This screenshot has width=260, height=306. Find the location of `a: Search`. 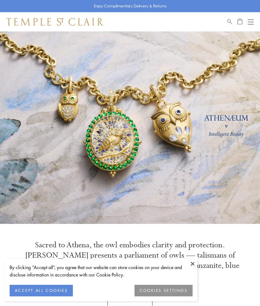

a: Search is located at coordinates (229, 22).